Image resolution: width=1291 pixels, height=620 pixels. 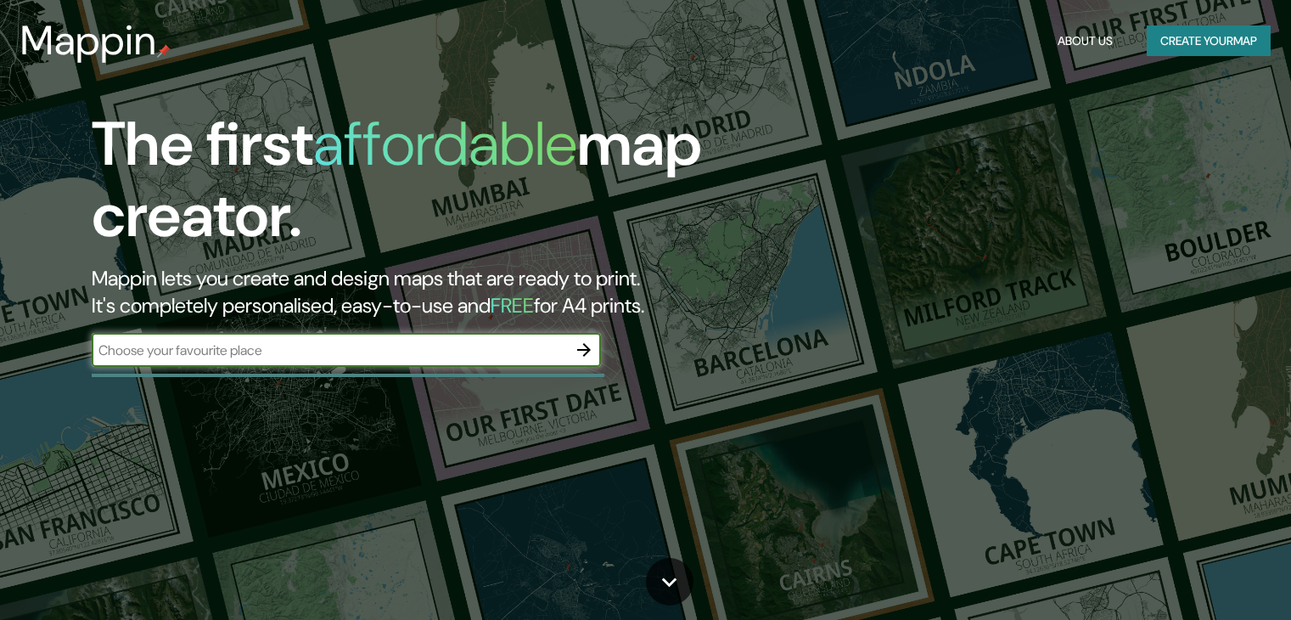 What do you see at coordinates (414, 292) in the screenshot?
I see `h2: Mappin lets you create and design maps that are ready to print. It's completely personalised, eas...` at bounding box center [414, 292].